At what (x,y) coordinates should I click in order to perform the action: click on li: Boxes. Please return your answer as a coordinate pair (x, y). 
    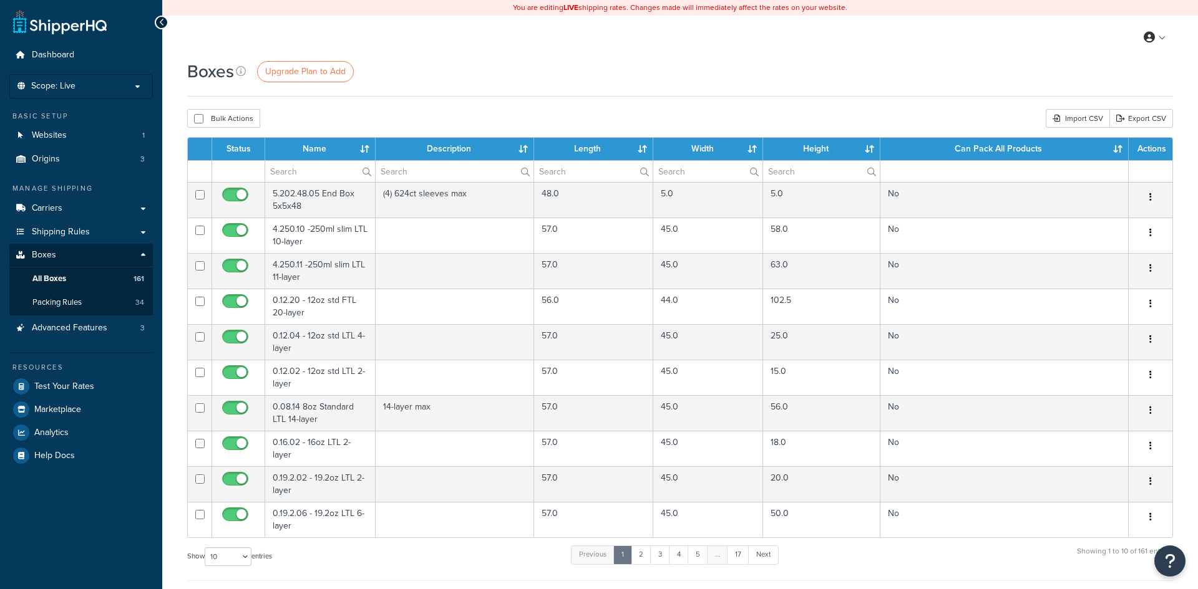
    Looking at the image, I should click on (81, 279).